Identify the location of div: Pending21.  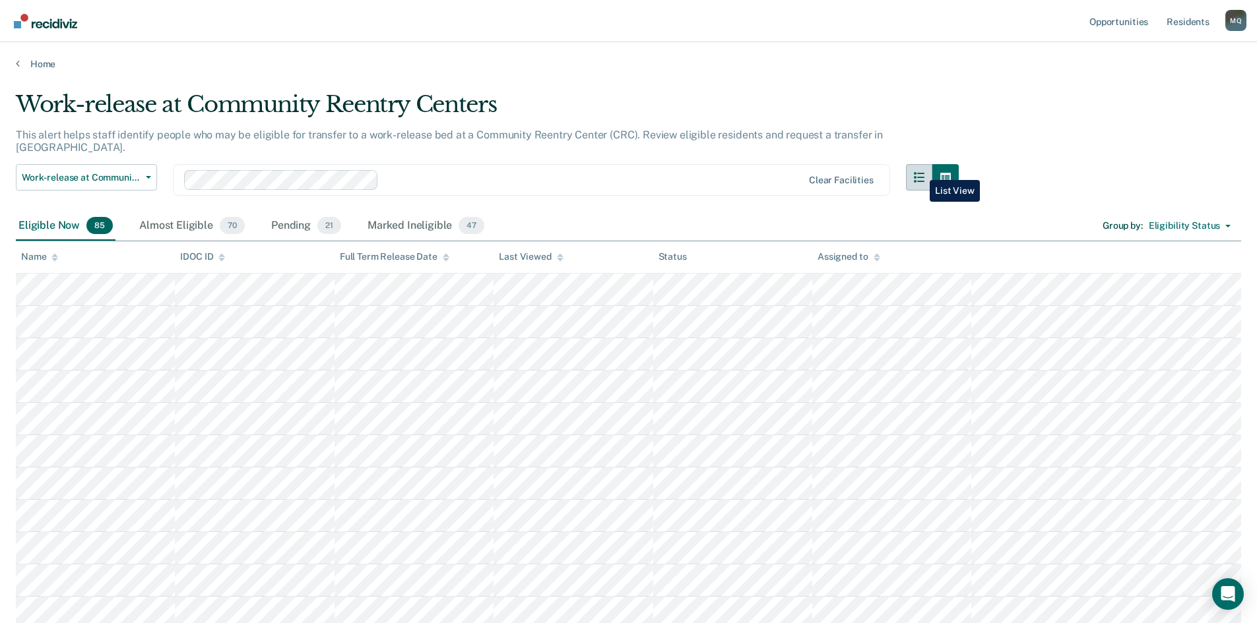
(306, 226).